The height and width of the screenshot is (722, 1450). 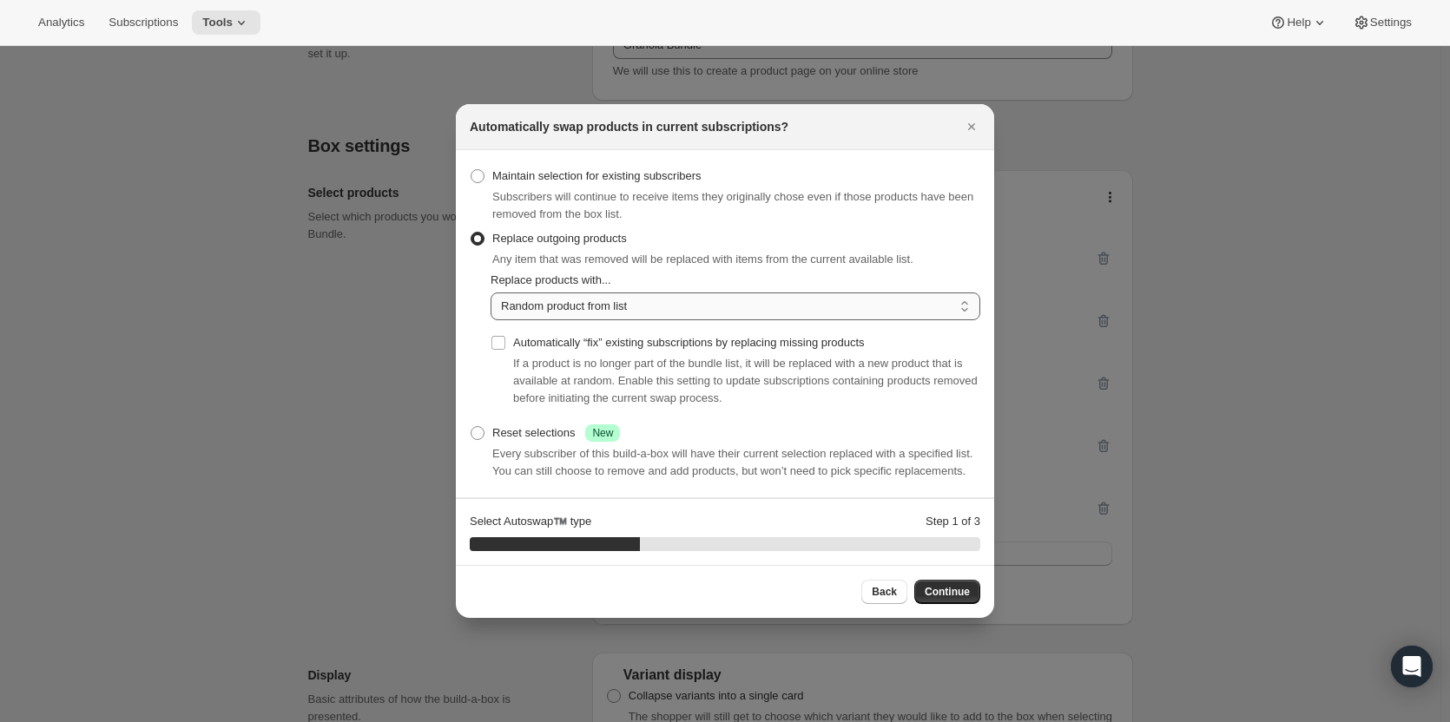 I want to click on span: Replace outgoing products, so click(x=559, y=238).